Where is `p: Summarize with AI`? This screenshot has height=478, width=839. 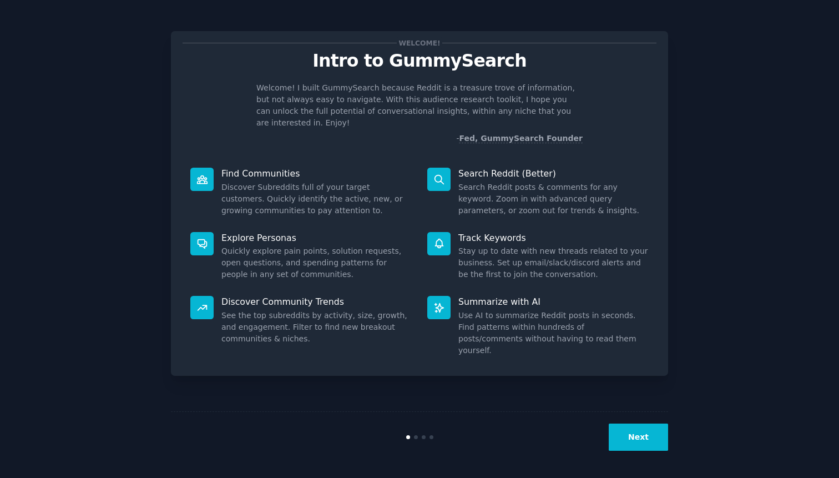 p: Summarize with AI is located at coordinates (553, 301).